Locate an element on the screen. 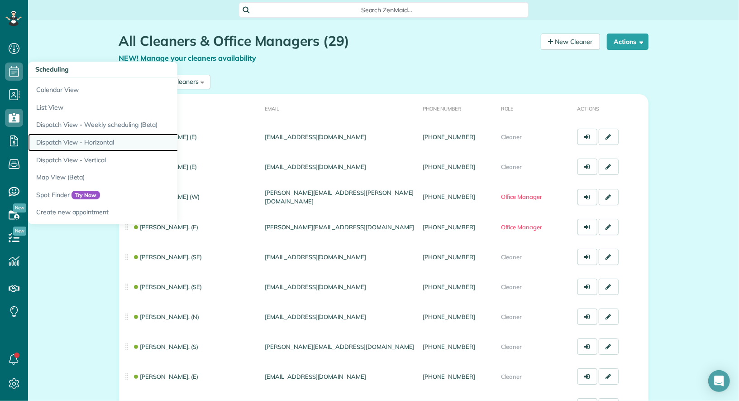 The image size is (739, 401). a: Map View (Beta) is located at coordinates (141, 177).